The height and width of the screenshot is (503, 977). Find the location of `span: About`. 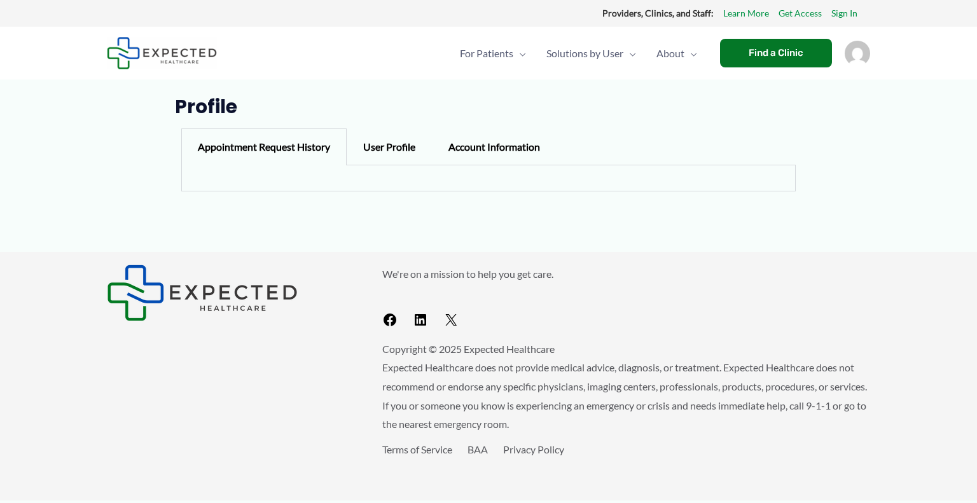

span: About is located at coordinates (670, 53).